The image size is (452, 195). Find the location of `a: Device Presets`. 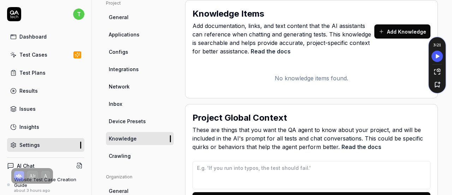

a: Device Presets is located at coordinates (140, 121).